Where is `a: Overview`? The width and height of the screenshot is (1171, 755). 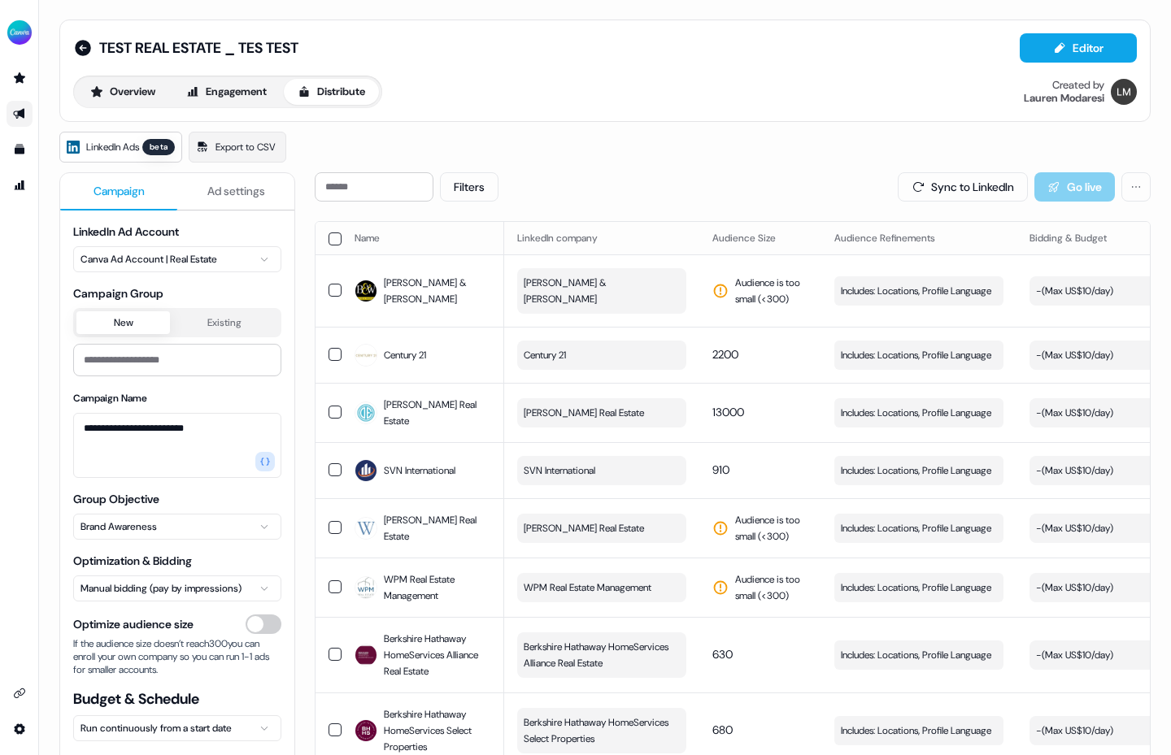 a: Overview is located at coordinates (123, 92).